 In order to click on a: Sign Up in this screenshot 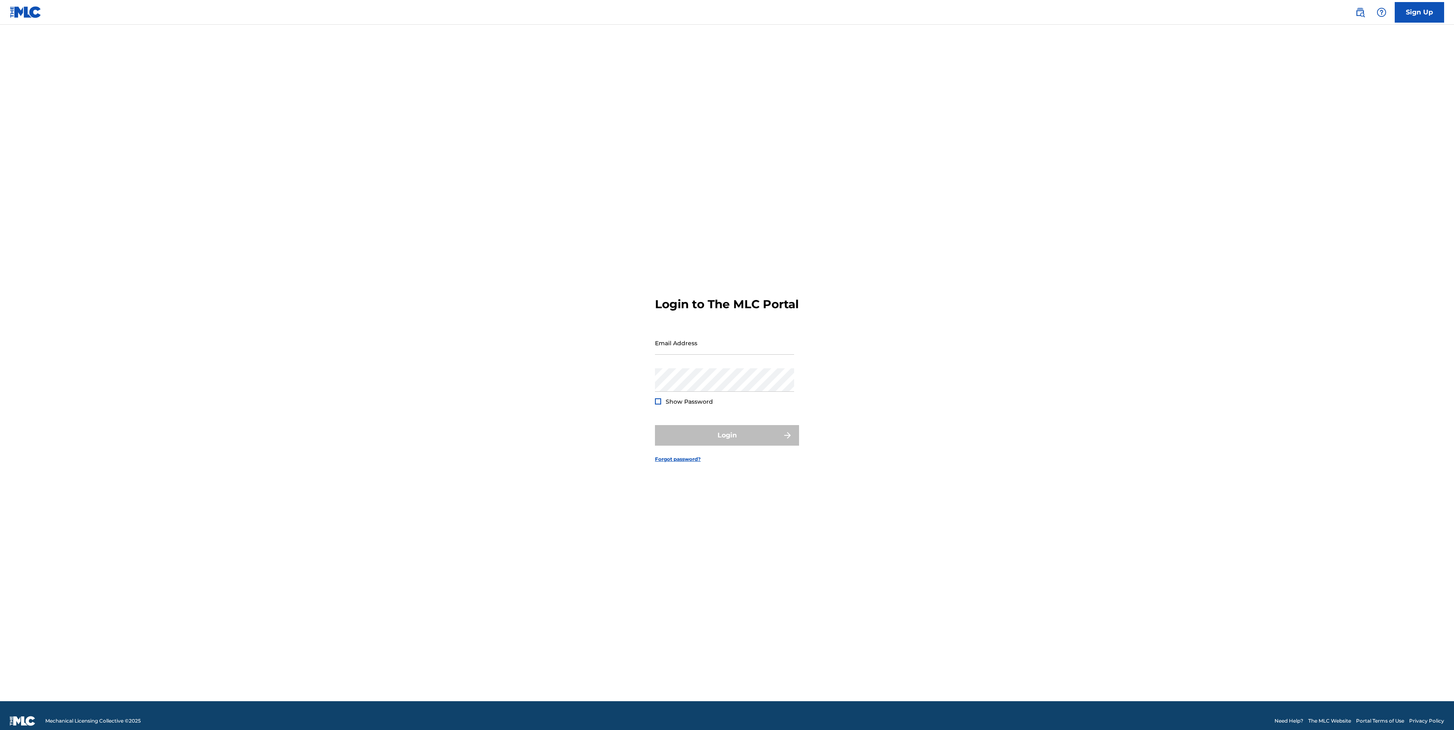, I will do `click(1419, 12)`.